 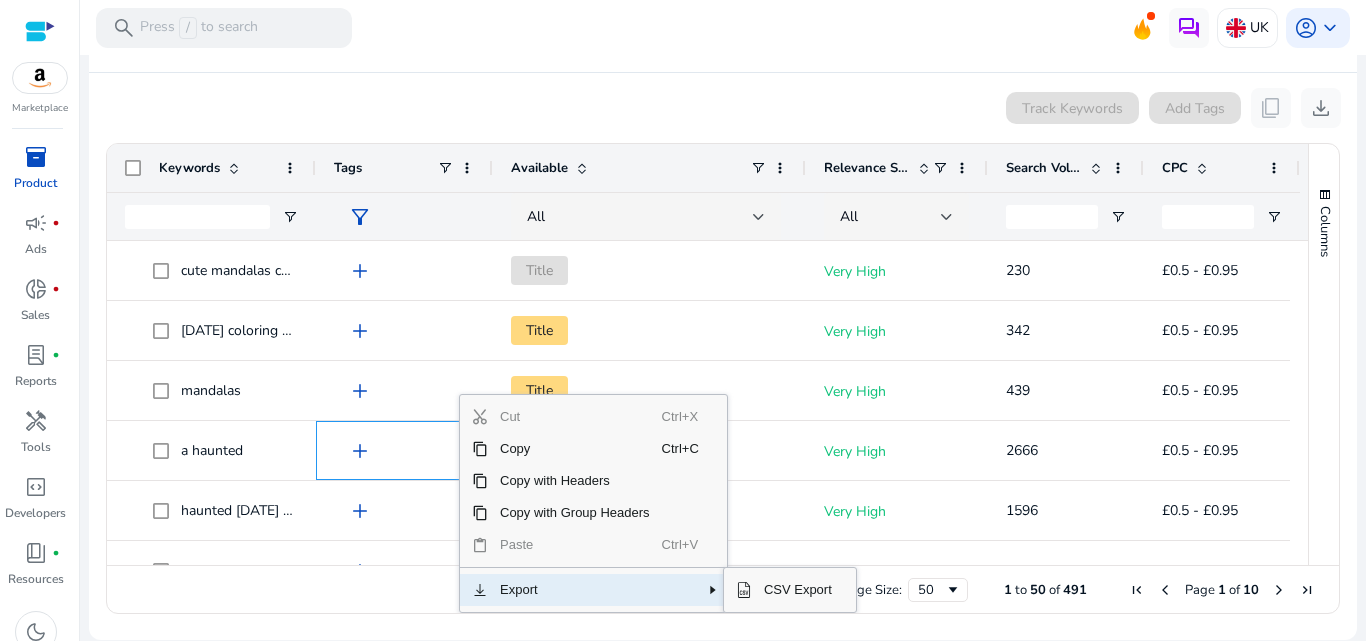 I want to click on input: CPC Filter Input, so click(x=1208, y=217).